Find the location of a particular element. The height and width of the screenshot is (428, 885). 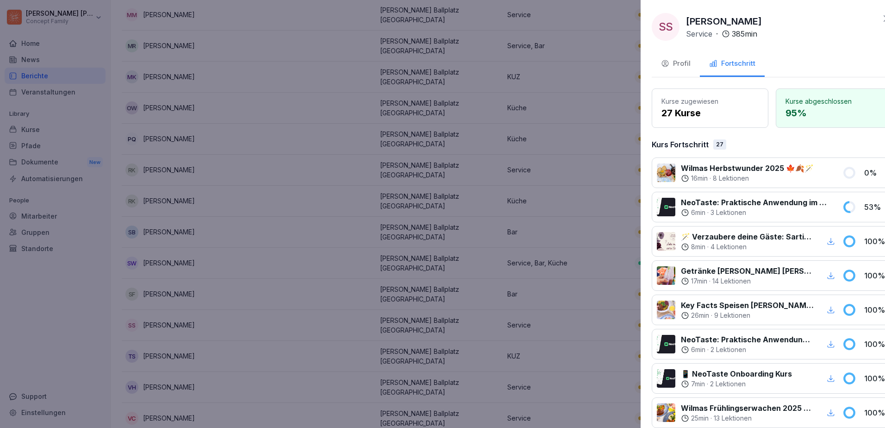

p: 4 Lektionen is located at coordinates (729, 247).